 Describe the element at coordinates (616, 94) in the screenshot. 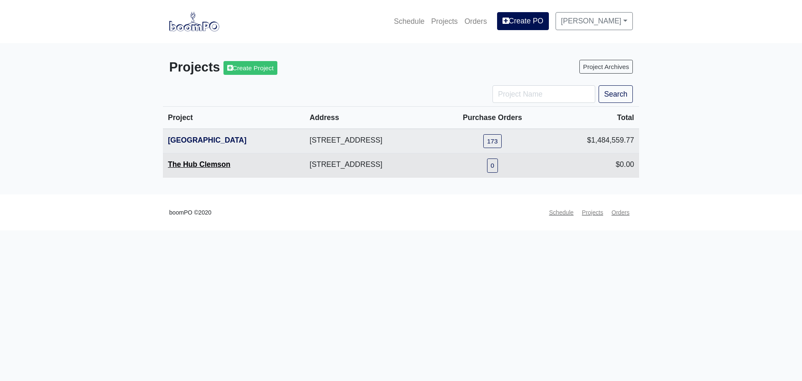

I see `button: Search` at that location.